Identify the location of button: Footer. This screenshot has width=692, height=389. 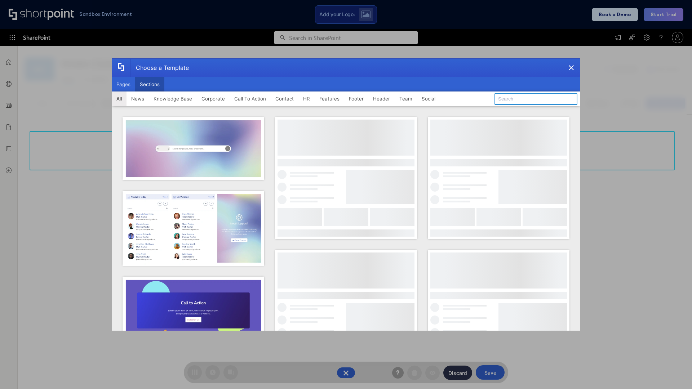
(356, 99).